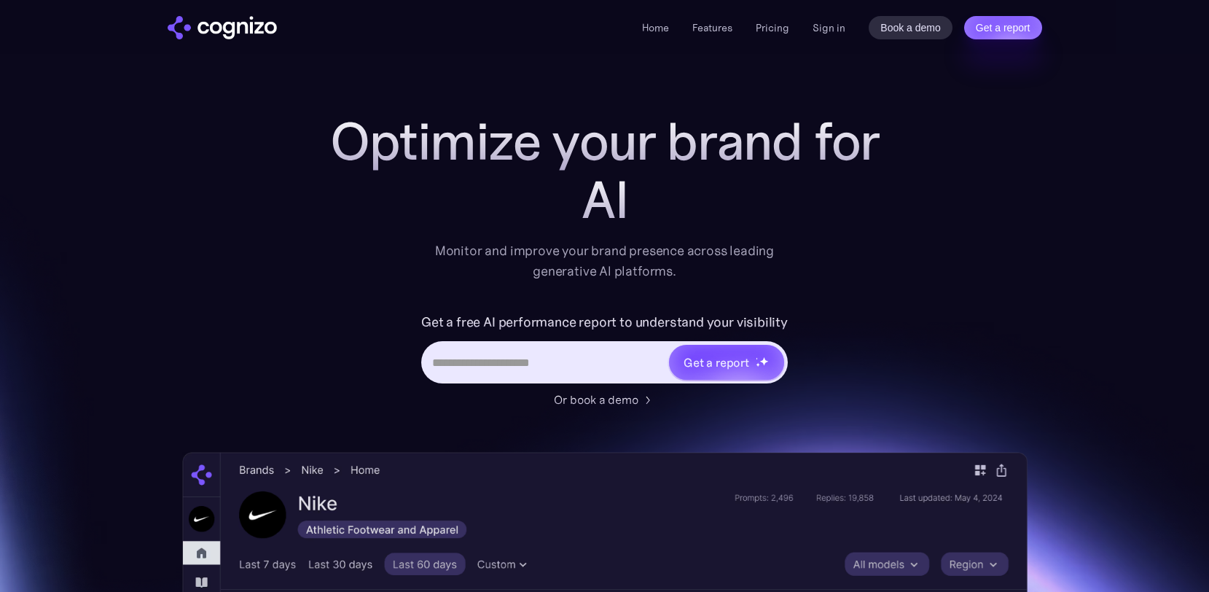  Describe the element at coordinates (605, 200) in the screenshot. I see `div: AI` at that location.